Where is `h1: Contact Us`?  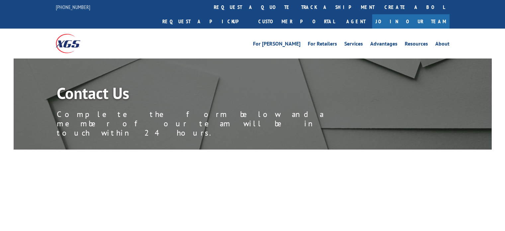 h1: Contact Us is located at coordinates (206, 95).